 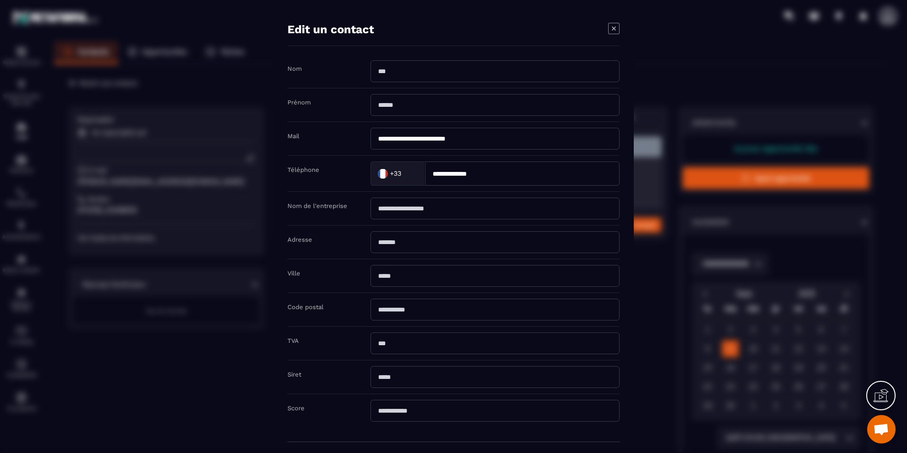 I want to click on h4: Edit un contact, so click(x=331, y=29).